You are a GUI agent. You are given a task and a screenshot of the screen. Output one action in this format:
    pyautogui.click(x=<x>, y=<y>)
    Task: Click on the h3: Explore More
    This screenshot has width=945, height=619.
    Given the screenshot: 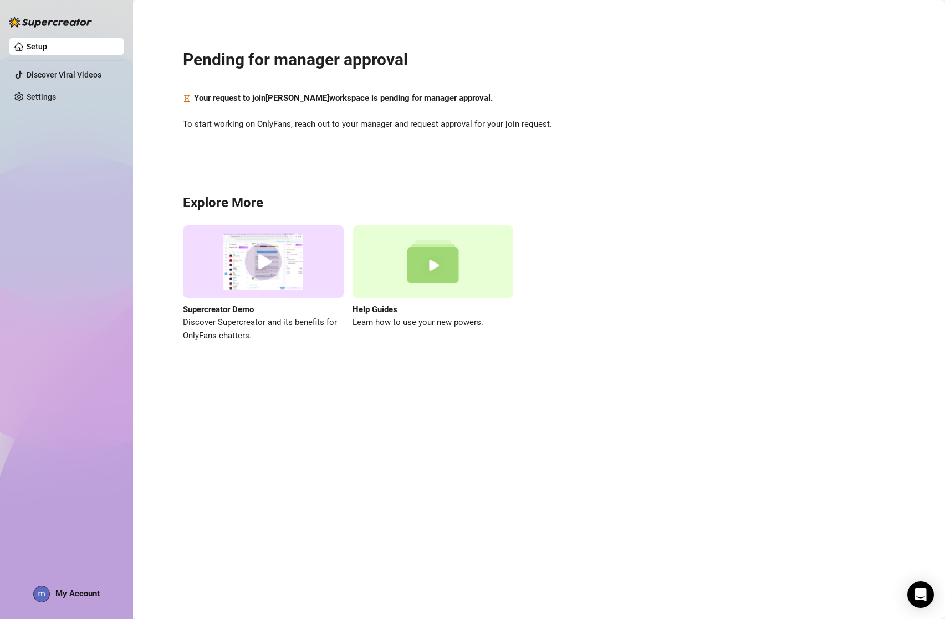 What is the action you would take?
    pyautogui.click(x=539, y=203)
    